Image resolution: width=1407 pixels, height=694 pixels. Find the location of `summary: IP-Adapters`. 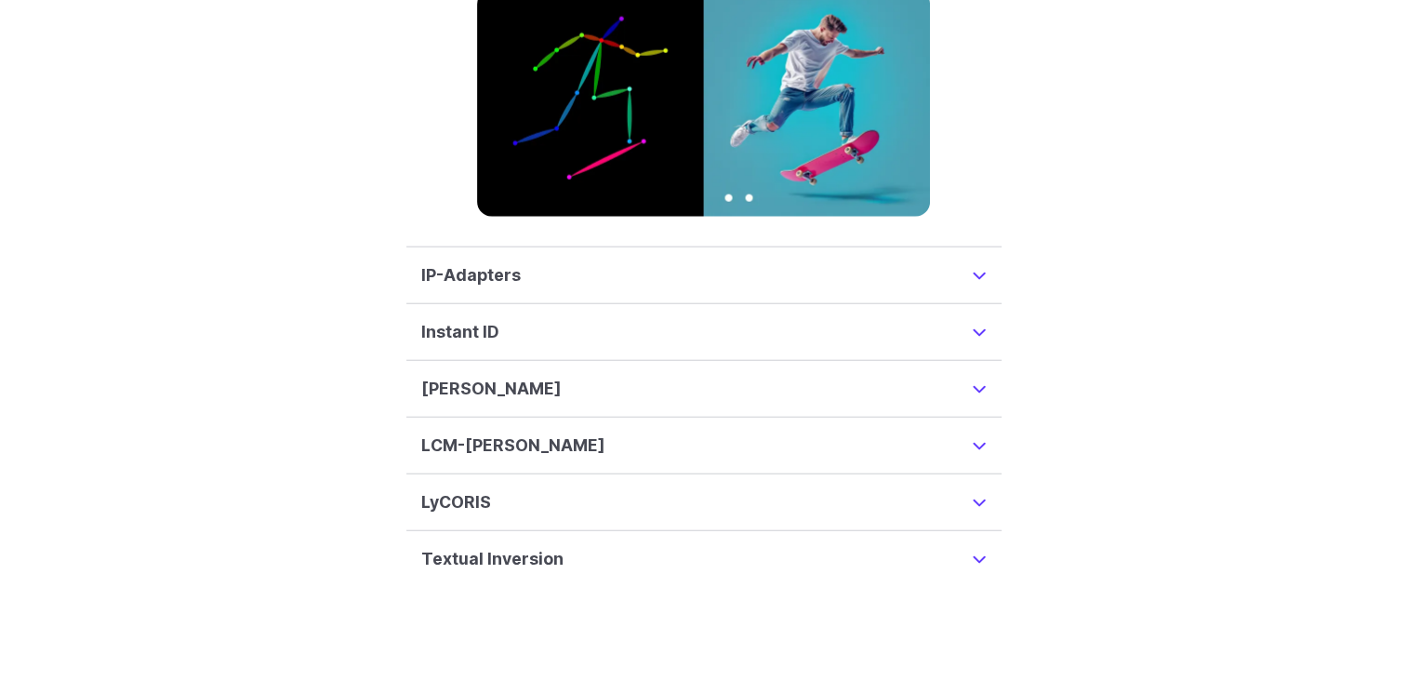

summary: IP-Adapters is located at coordinates (704, 275).